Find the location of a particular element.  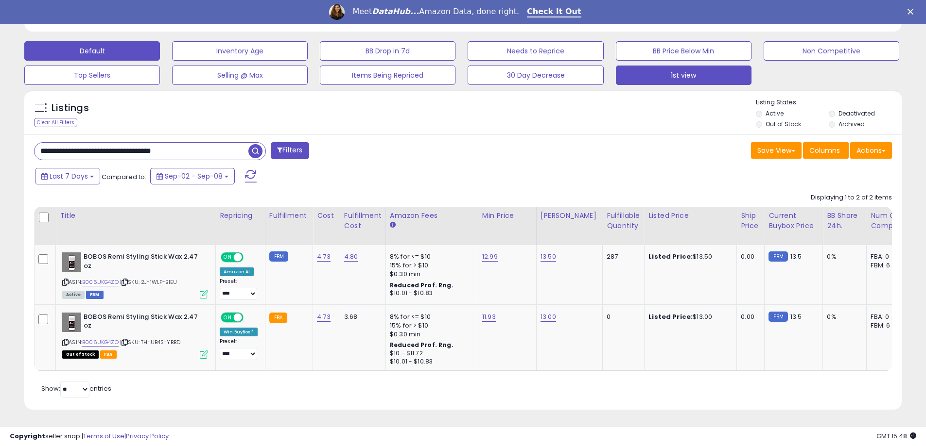

div: seller snap | | is located at coordinates (89, 437).